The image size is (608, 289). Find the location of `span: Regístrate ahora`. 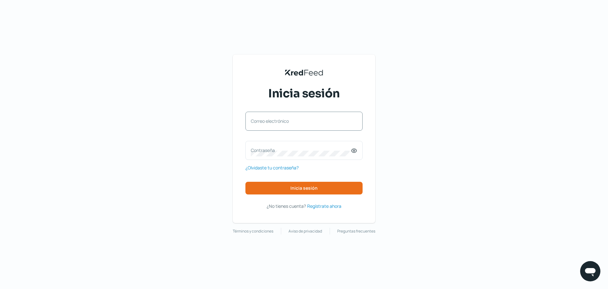

span: Regístrate ahora is located at coordinates (324, 206).